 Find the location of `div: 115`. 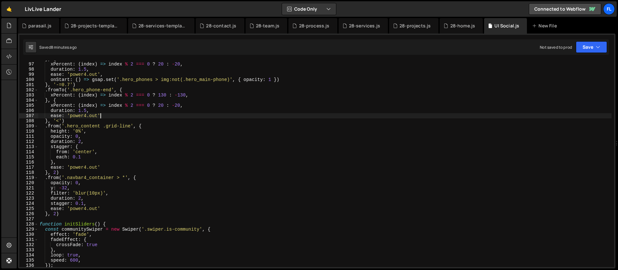

div: 115 is located at coordinates (29, 157).